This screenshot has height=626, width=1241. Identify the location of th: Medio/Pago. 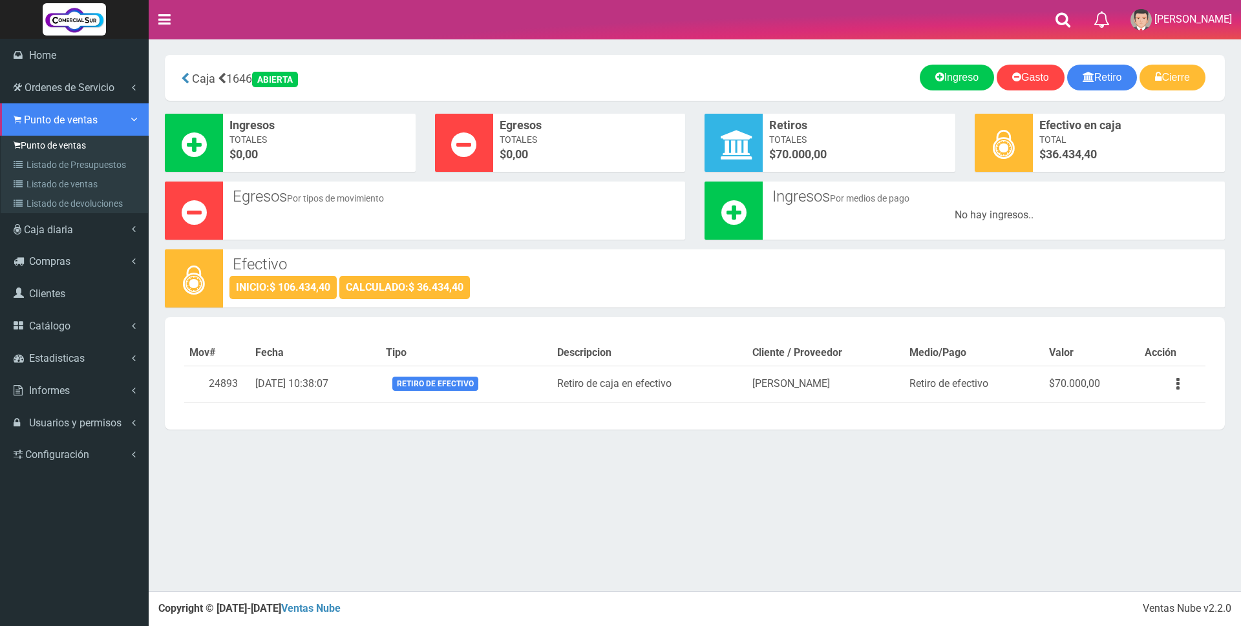
(974, 353).